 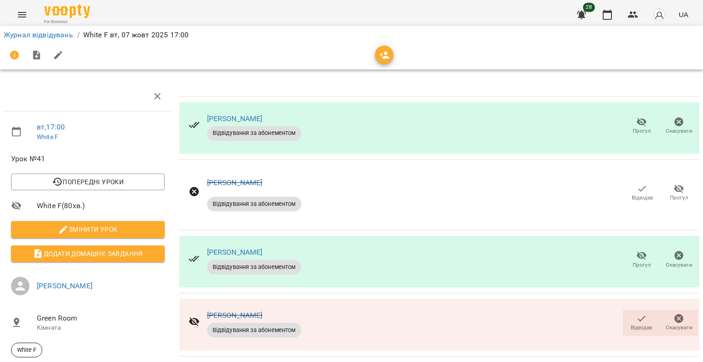 What do you see at coordinates (659, 15) in the screenshot?
I see `img: avatar_s.png` at bounding box center [659, 15].